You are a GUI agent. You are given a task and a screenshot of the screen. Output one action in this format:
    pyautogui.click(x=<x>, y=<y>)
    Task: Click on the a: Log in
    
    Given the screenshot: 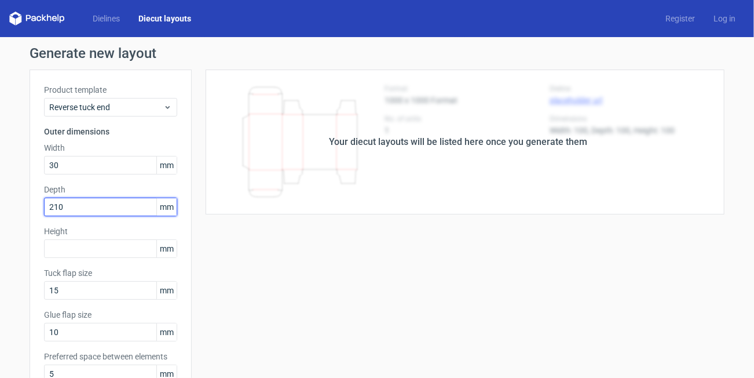 What is the action you would take?
    pyautogui.click(x=724, y=19)
    